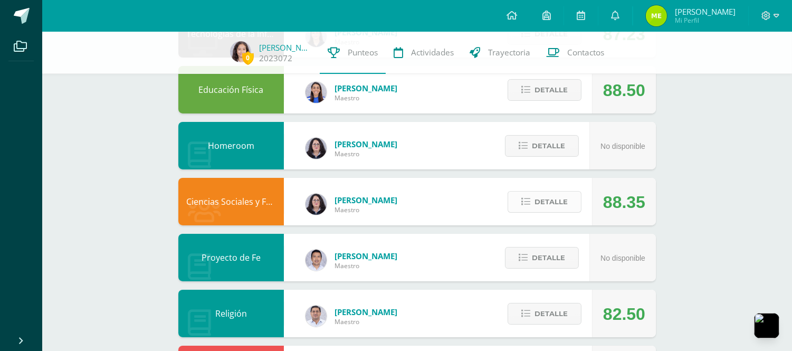 The height and width of the screenshot is (351, 792). I want to click on div: Homeroom, so click(231, 146).